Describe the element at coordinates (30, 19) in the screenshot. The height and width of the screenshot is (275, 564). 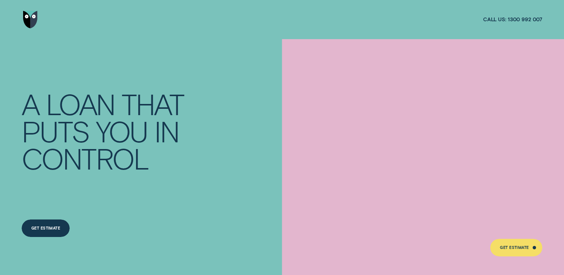
I see `img: Wisr` at that location.